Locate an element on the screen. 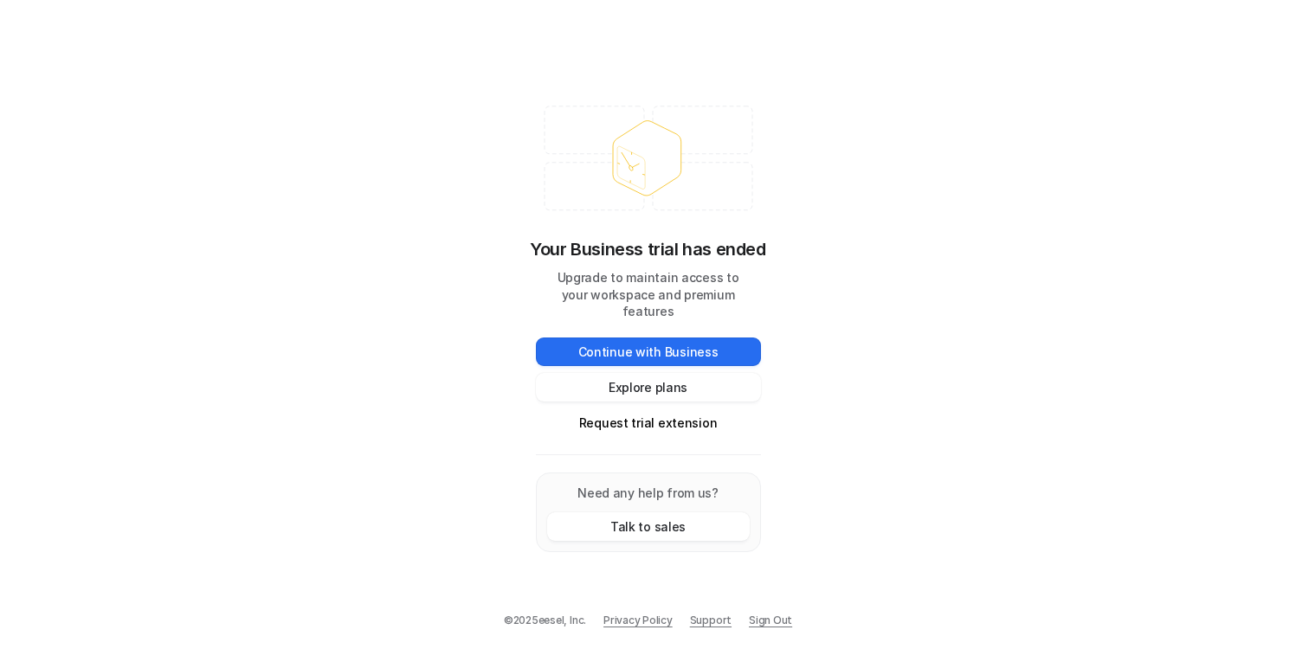 This screenshot has width=1296, height=649. p: © 2025 eesel, Inc. is located at coordinates (545, 621).